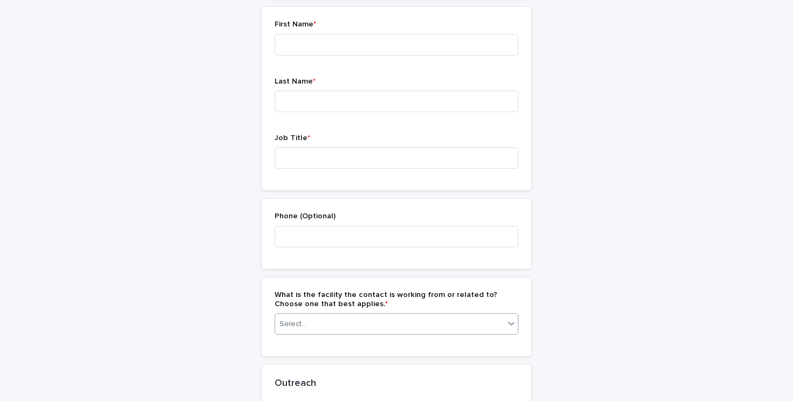  Describe the element at coordinates (295, 81) in the screenshot. I see `span: Last Name` at that location.